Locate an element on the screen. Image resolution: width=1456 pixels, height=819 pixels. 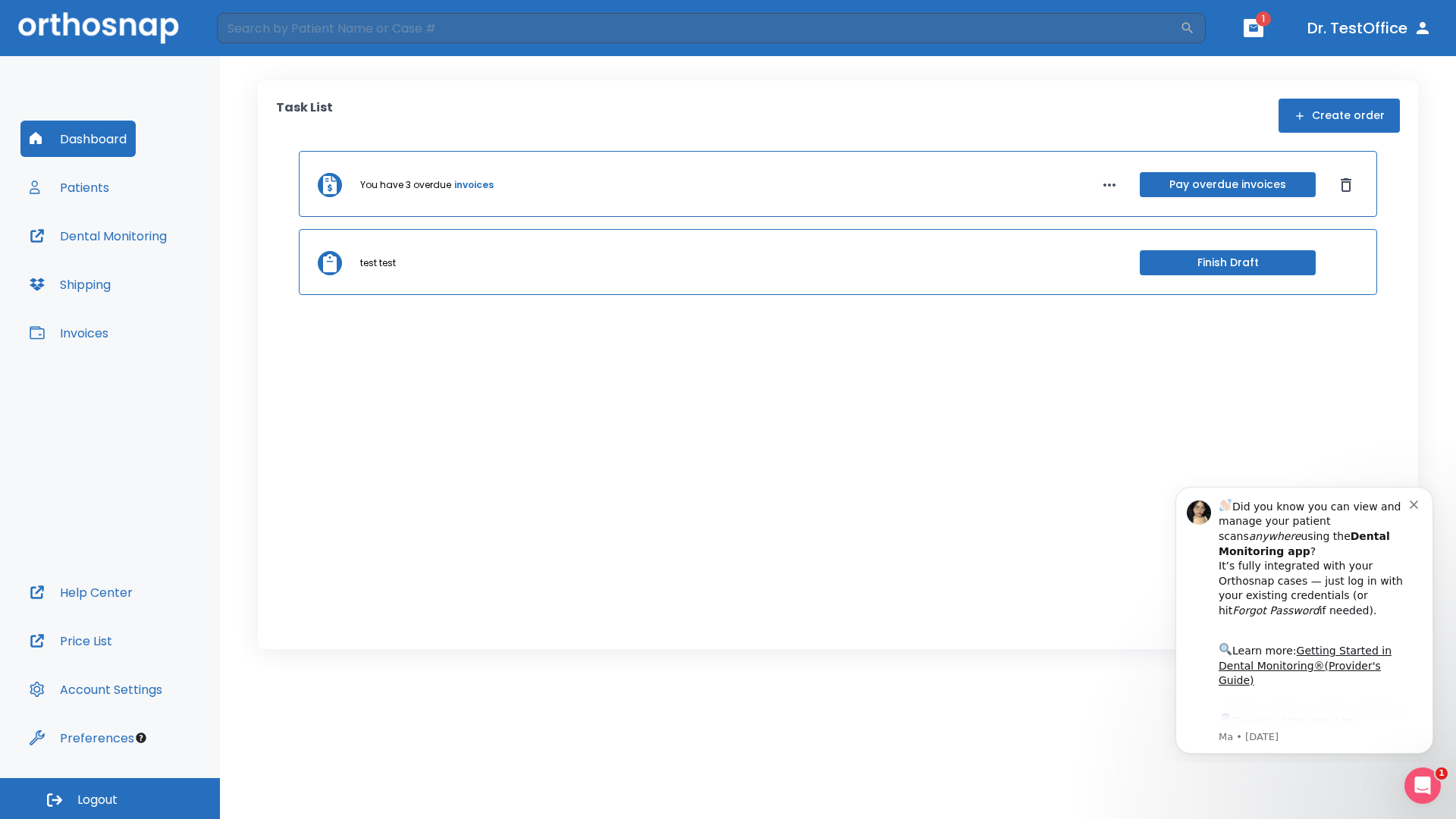
button: Price List is located at coordinates (70, 641).